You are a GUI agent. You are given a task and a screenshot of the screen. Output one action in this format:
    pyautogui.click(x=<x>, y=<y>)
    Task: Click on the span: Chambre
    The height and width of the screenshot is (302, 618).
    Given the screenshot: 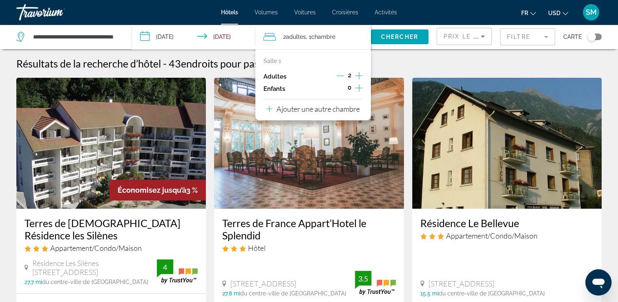 What is the action you would take?
    pyautogui.click(x=323, y=37)
    